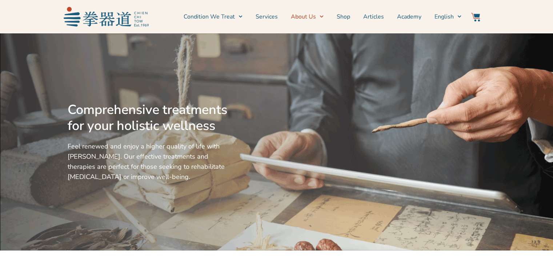  What do you see at coordinates (343, 17) in the screenshot?
I see `a: Shop` at bounding box center [343, 17].